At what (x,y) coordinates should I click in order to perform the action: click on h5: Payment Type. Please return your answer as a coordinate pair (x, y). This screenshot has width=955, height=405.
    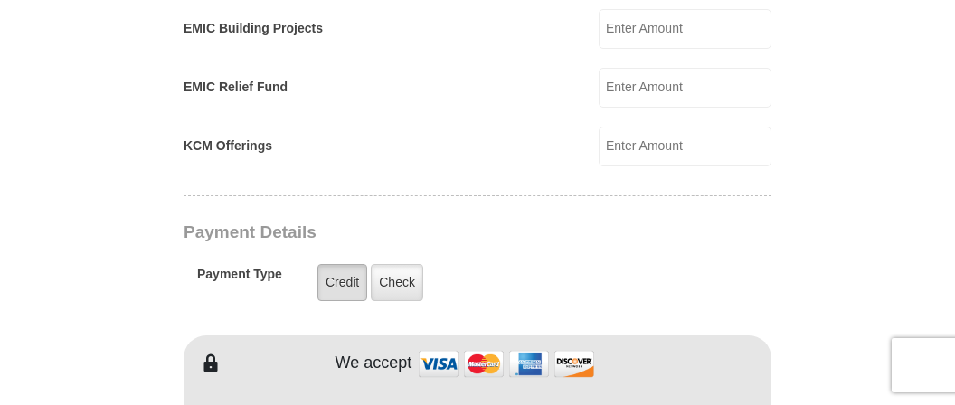
    Looking at the image, I should click on (240, 279).